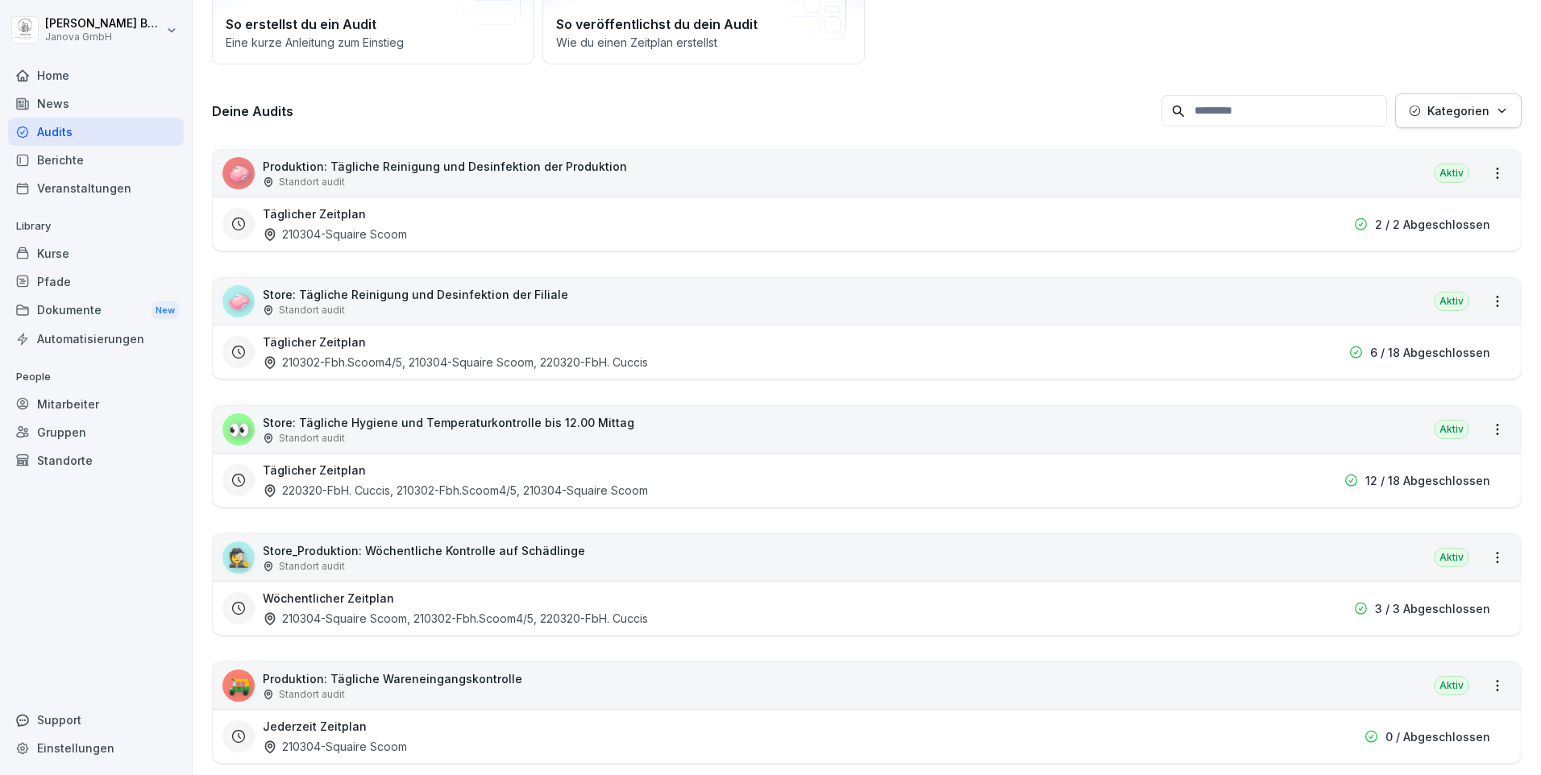 Image resolution: width=1541 pixels, height=775 pixels. Describe the element at coordinates (1438, 737) in the screenshot. I see `p: 0 / Abgeschlossen` at that location.